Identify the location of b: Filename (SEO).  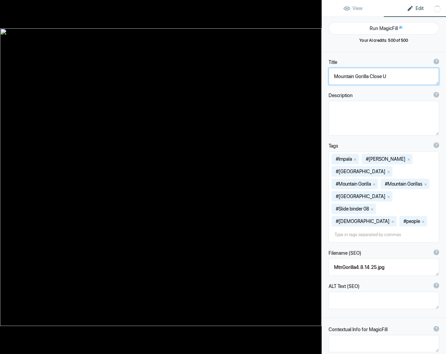
(345, 253).